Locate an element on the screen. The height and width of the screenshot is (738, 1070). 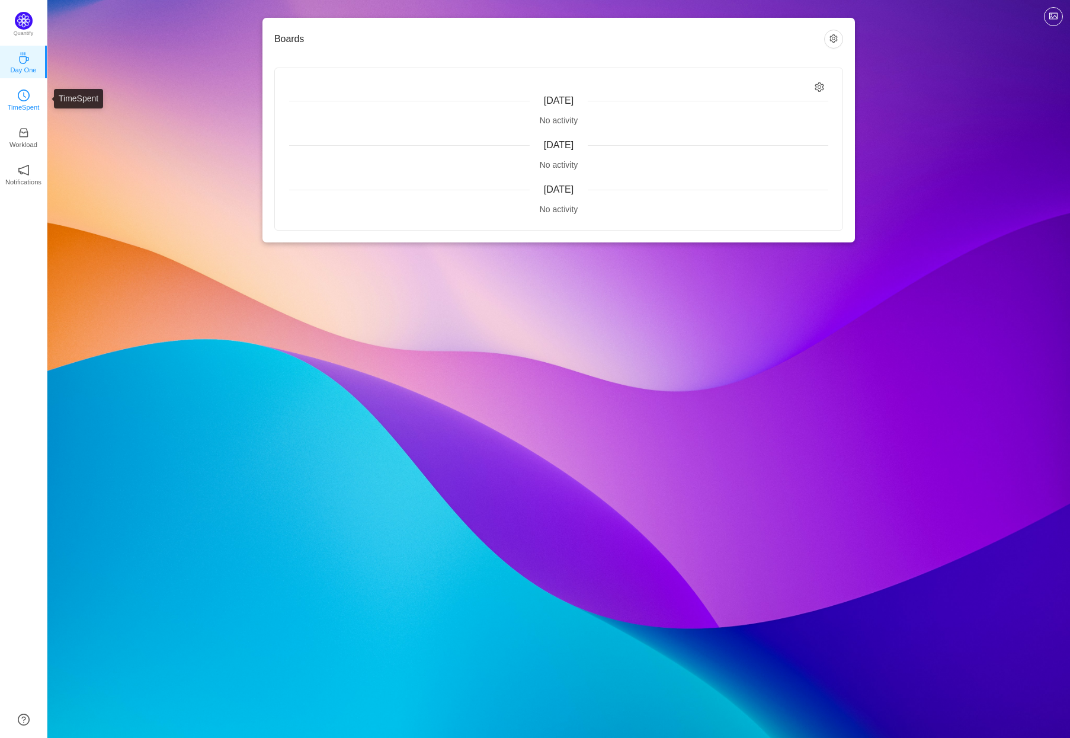
i: icon: clock-circle is located at coordinates (24, 95).